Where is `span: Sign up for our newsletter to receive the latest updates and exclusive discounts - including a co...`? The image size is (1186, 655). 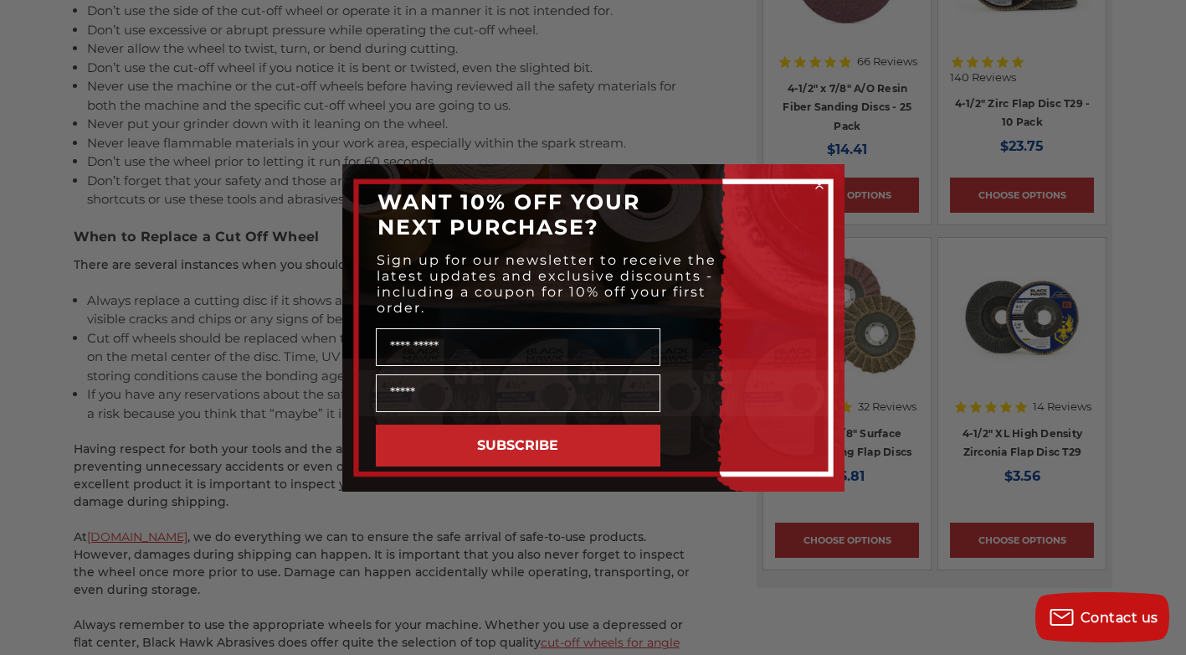
span: Sign up for our newsletter to receive the latest updates and exclusive discounts - including a co... is located at coordinates (547, 284).